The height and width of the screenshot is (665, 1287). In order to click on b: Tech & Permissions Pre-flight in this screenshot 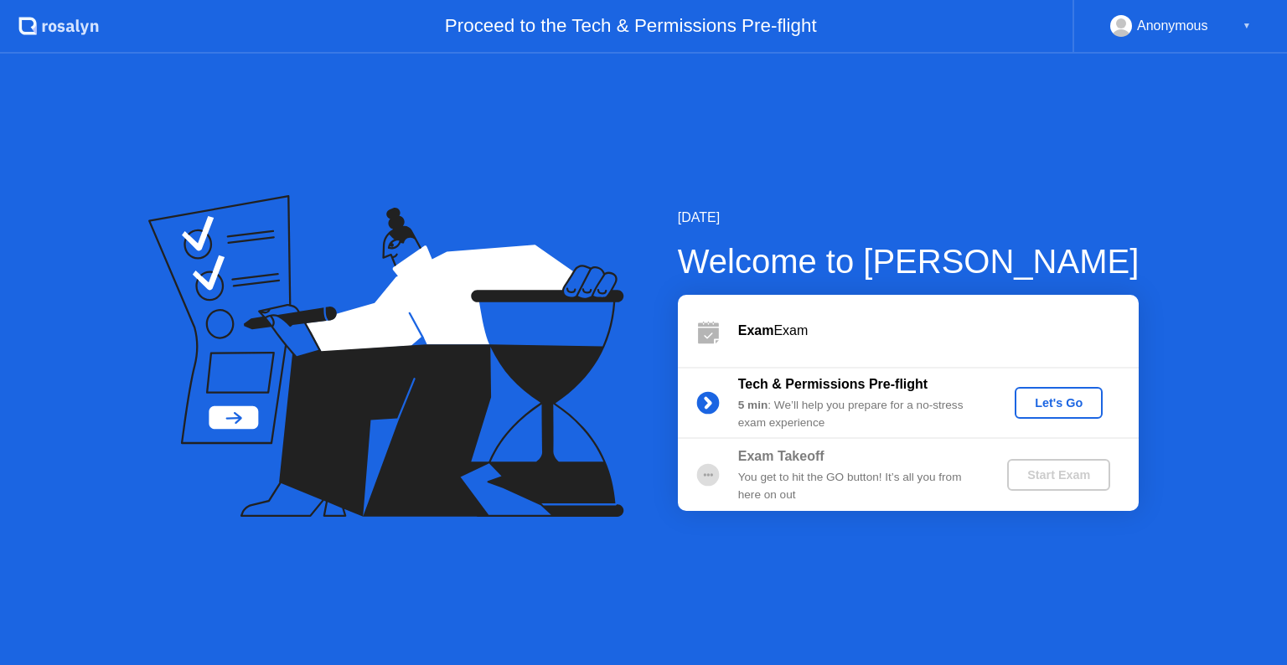, I will do `click(833, 384)`.